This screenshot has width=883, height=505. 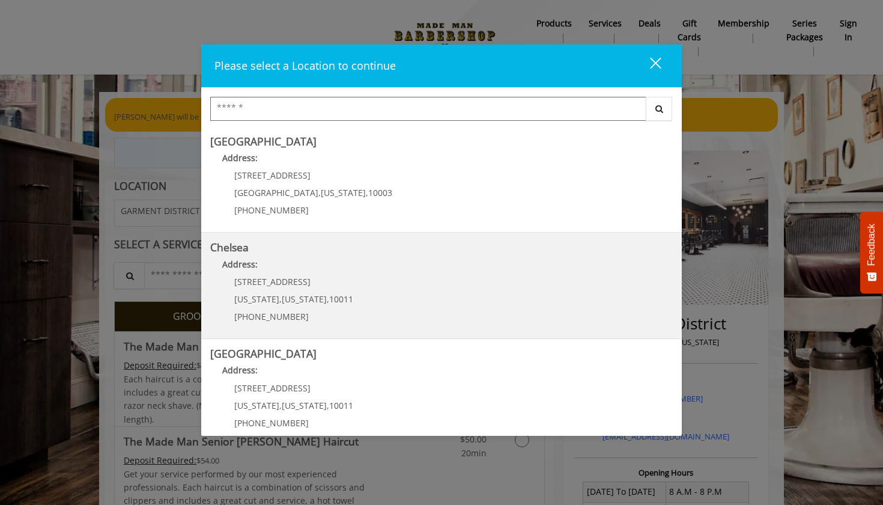 I want to click on button: close dialog, so click(x=648, y=65).